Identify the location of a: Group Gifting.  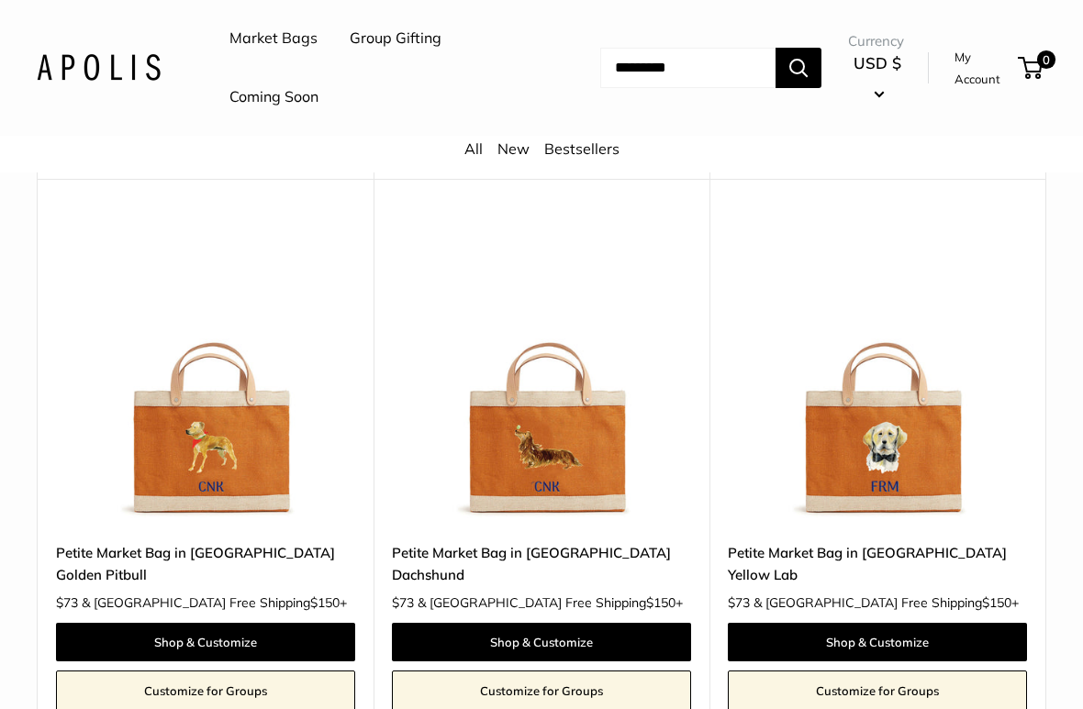
(395, 39).